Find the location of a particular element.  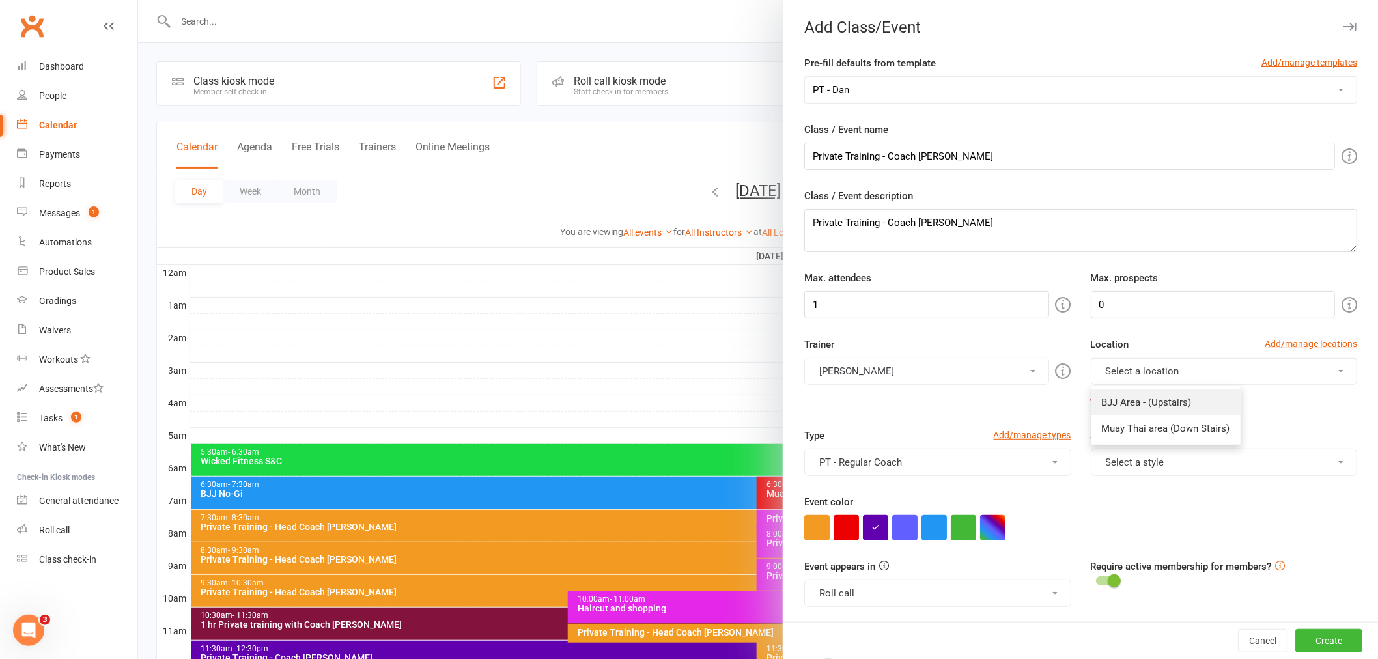

div: Assessments is located at coordinates (71, 389).